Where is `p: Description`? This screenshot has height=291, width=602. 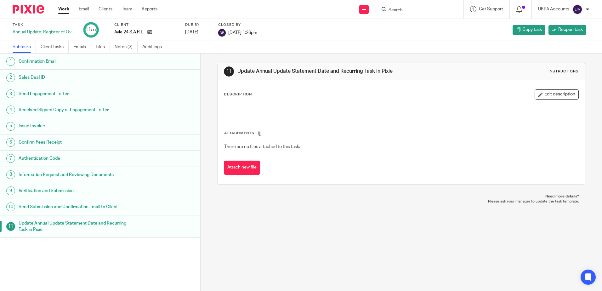
p: Description is located at coordinates (238, 94).